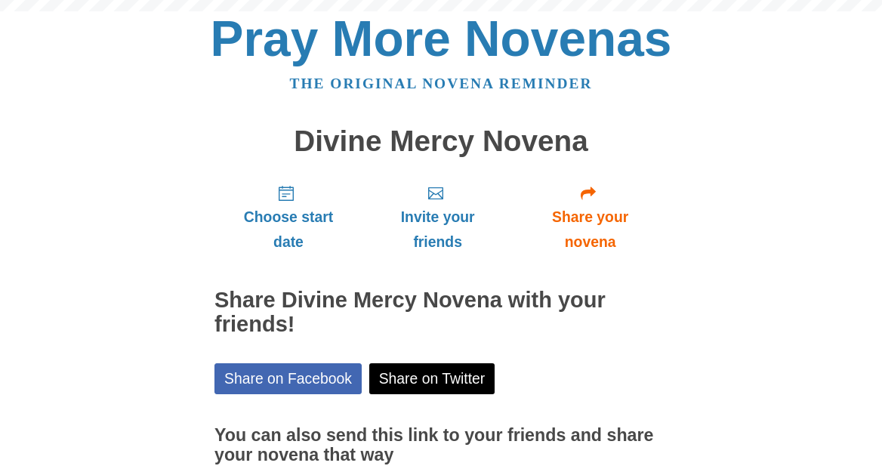  What do you see at coordinates (432, 378) in the screenshot?
I see `a: Share on Twitter` at bounding box center [432, 378].